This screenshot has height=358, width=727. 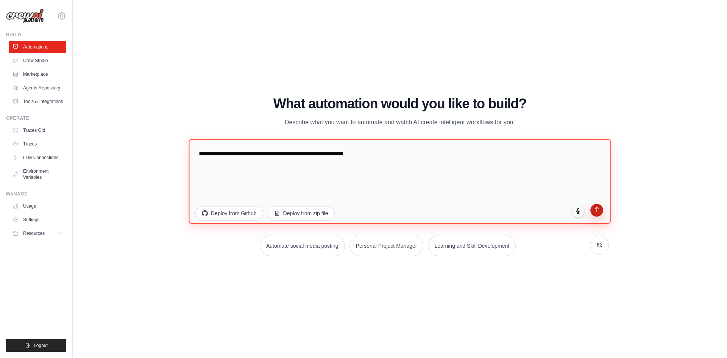 I want to click on a: Tools & Integrations, so click(x=37, y=101).